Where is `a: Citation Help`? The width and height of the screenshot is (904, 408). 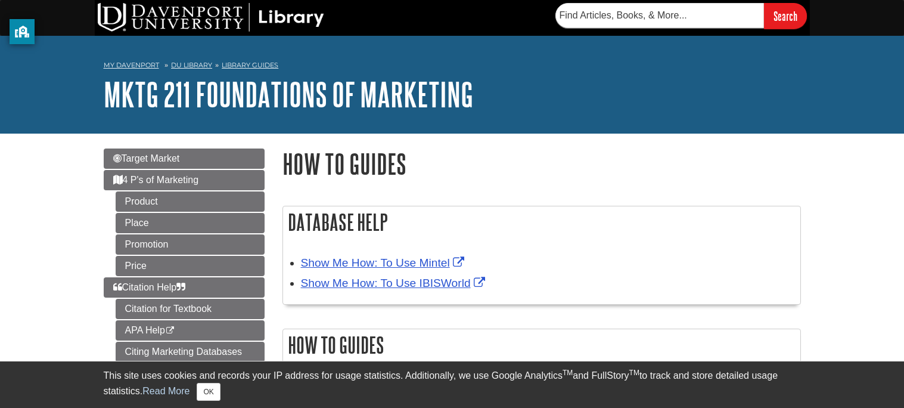 a: Citation Help is located at coordinates (184, 287).